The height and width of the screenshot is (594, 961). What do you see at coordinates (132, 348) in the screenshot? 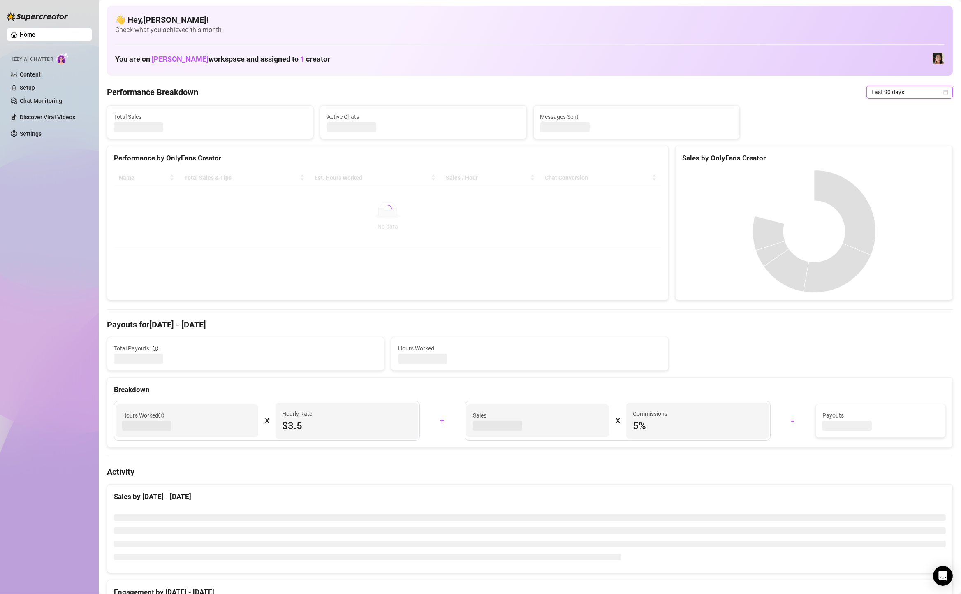
I see `span: Total Payouts` at bounding box center [132, 348].